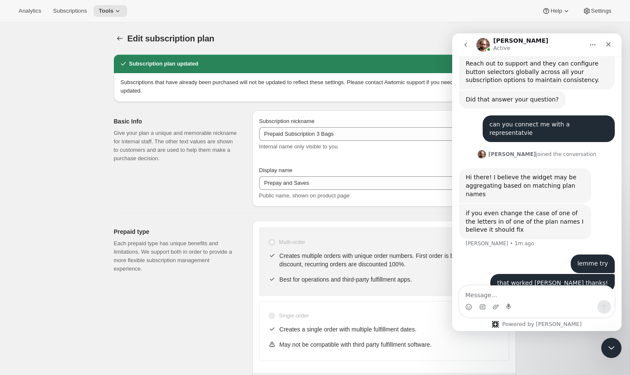  I want to click on div: Reach out to support and they can configure button selectors globally across all your subscriptio..., so click(85, 39).